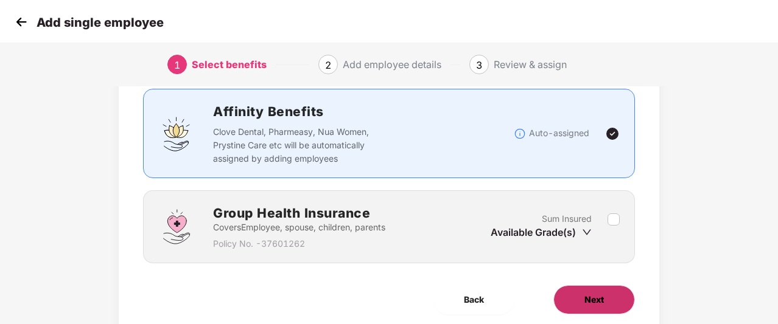 This screenshot has height=324, width=778. Describe the element at coordinates (299, 244) in the screenshot. I see `p: Policy No. - 37601262` at that location.